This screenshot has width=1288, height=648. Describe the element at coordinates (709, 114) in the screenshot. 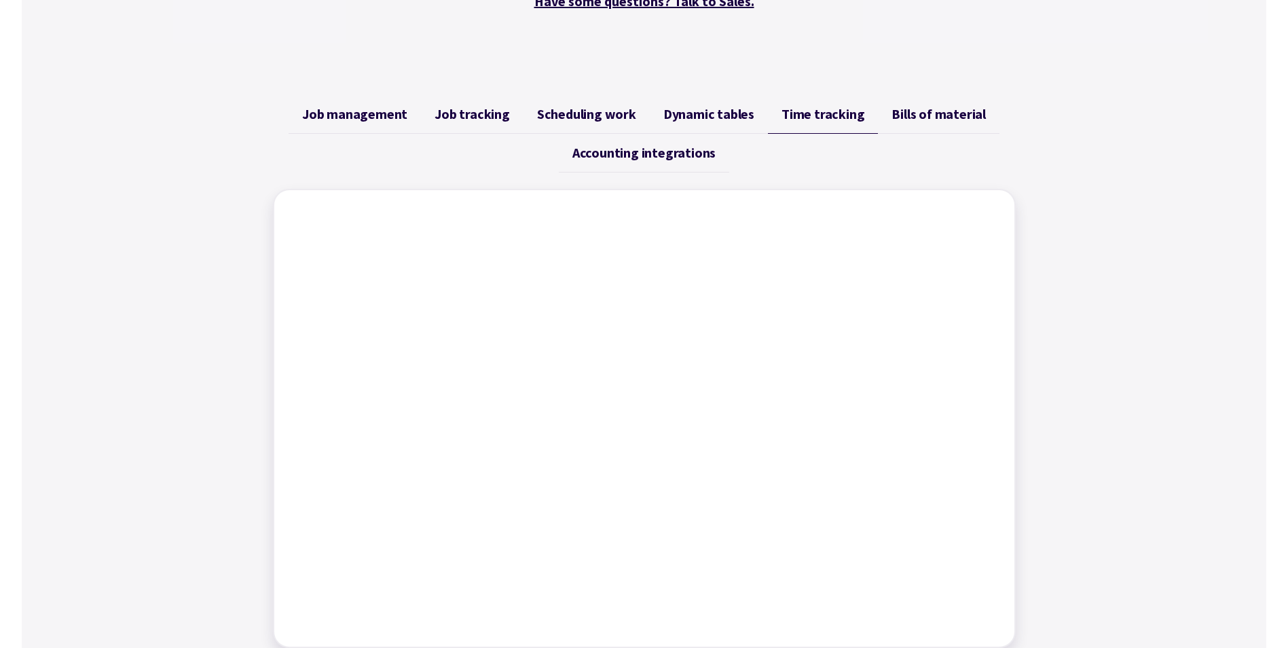

I see `span: Dynamic tables` at that location.